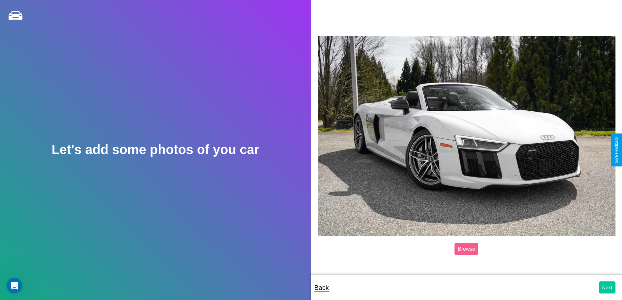 This screenshot has height=300, width=622. What do you see at coordinates (616, 150) in the screenshot?
I see `div: Give Feedback` at bounding box center [616, 150].